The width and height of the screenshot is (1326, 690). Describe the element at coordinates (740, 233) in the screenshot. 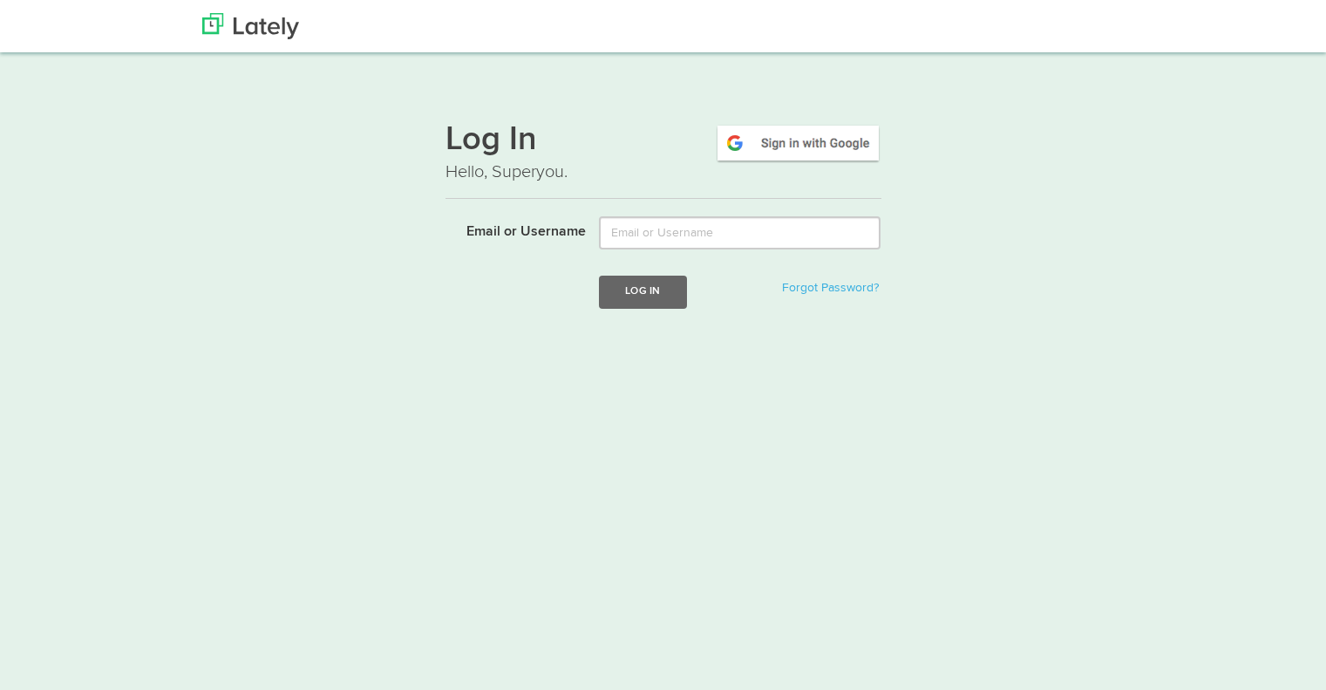

I see `input: Email or Username` at that location.